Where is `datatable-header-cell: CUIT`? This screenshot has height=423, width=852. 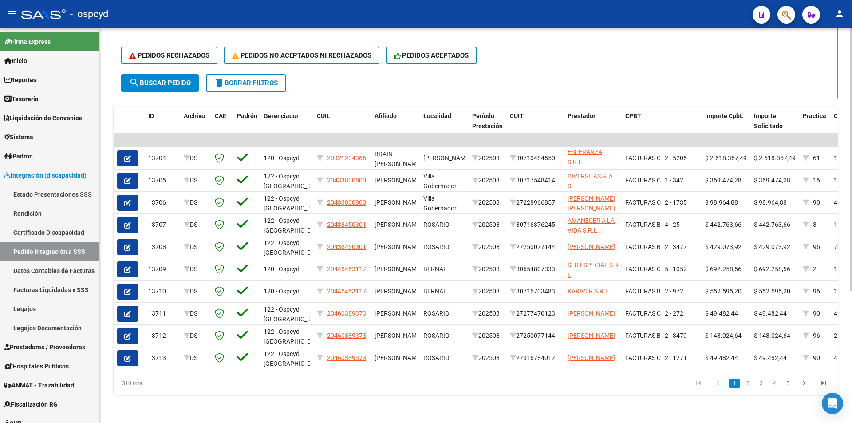 datatable-header-cell: CUIT is located at coordinates (535, 126).